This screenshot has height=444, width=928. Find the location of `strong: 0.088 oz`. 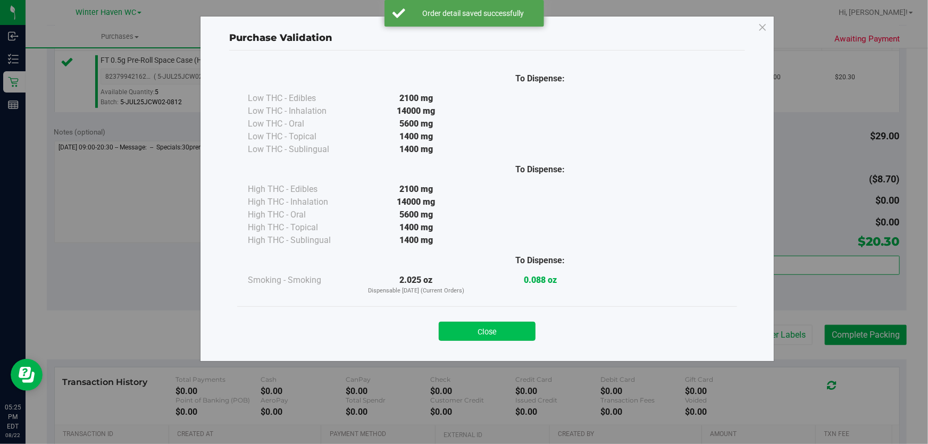

strong: 0.088 oz is located at coordinates (540, 280).